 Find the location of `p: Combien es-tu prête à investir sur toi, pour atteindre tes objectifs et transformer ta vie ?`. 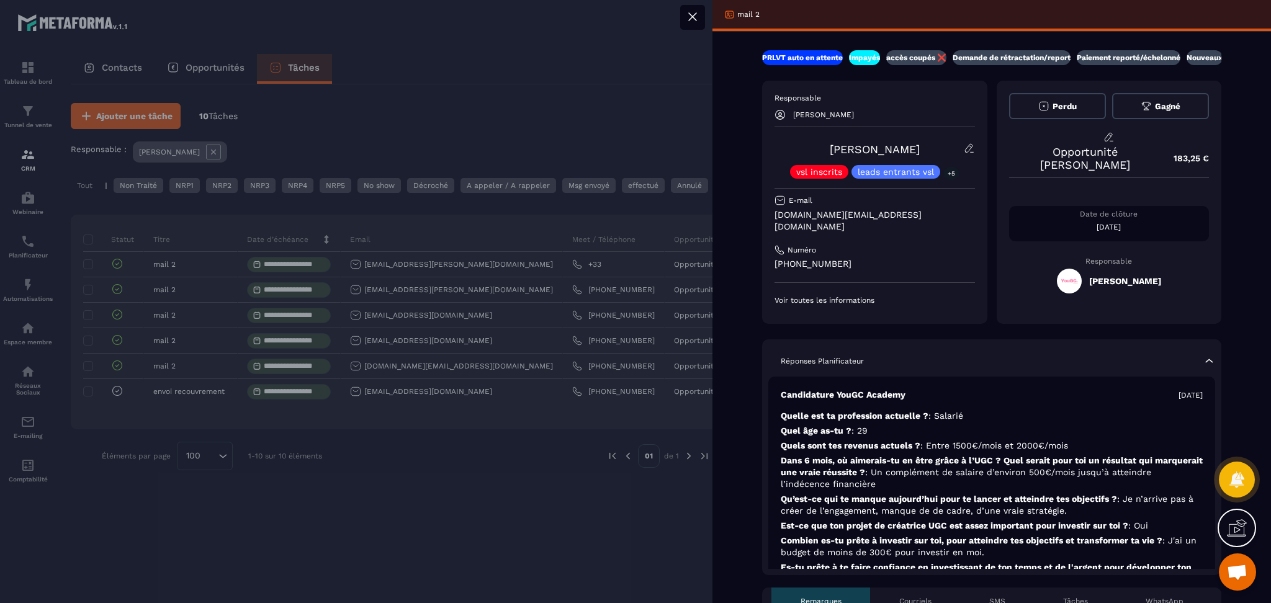

p: Combien es-tu prête à investir sur toi, pour atteindre tes objectifs et transformer ta vie ? is located at coordinates (992, 547).